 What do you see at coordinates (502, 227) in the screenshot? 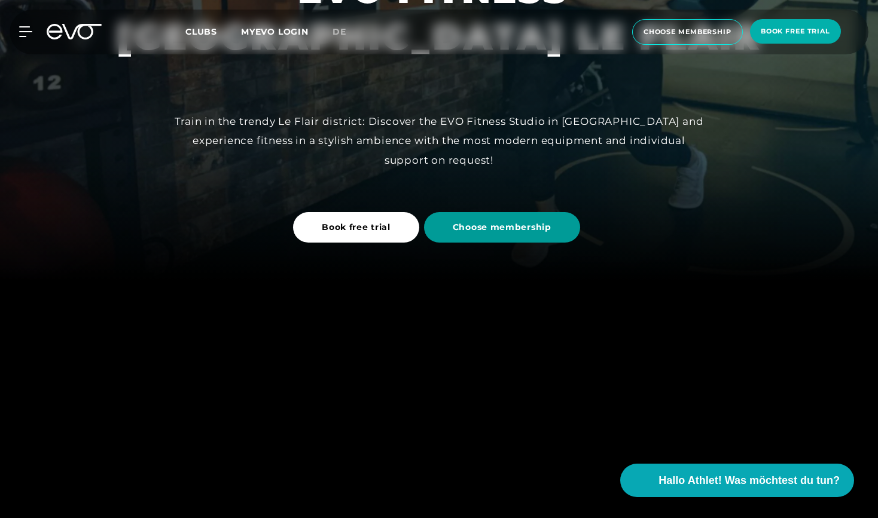
I see `span: Choose membership` at bounding box center [502, 227].